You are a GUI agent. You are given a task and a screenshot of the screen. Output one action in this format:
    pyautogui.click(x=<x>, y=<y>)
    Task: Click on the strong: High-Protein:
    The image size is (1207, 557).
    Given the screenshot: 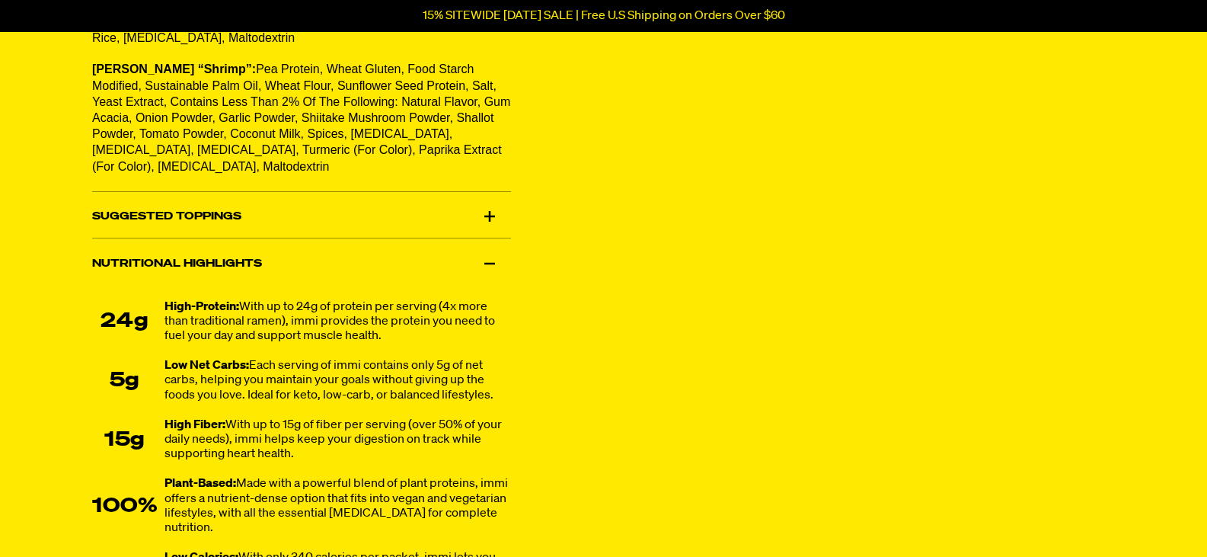 What is the action you would take?
    pyautogui.click(x=202, y=307)
    